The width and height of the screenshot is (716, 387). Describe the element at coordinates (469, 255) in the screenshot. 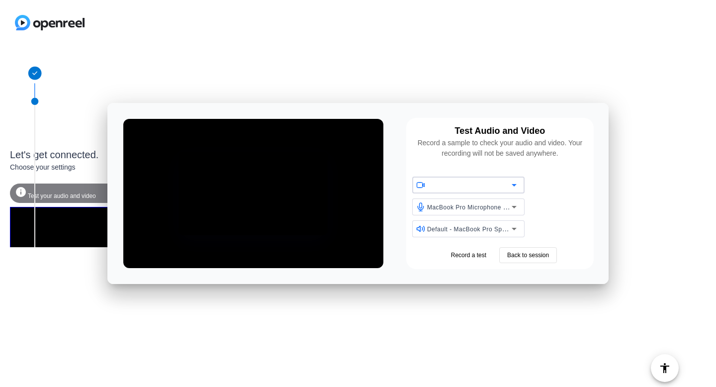

I see `span: Record a test` at that location.